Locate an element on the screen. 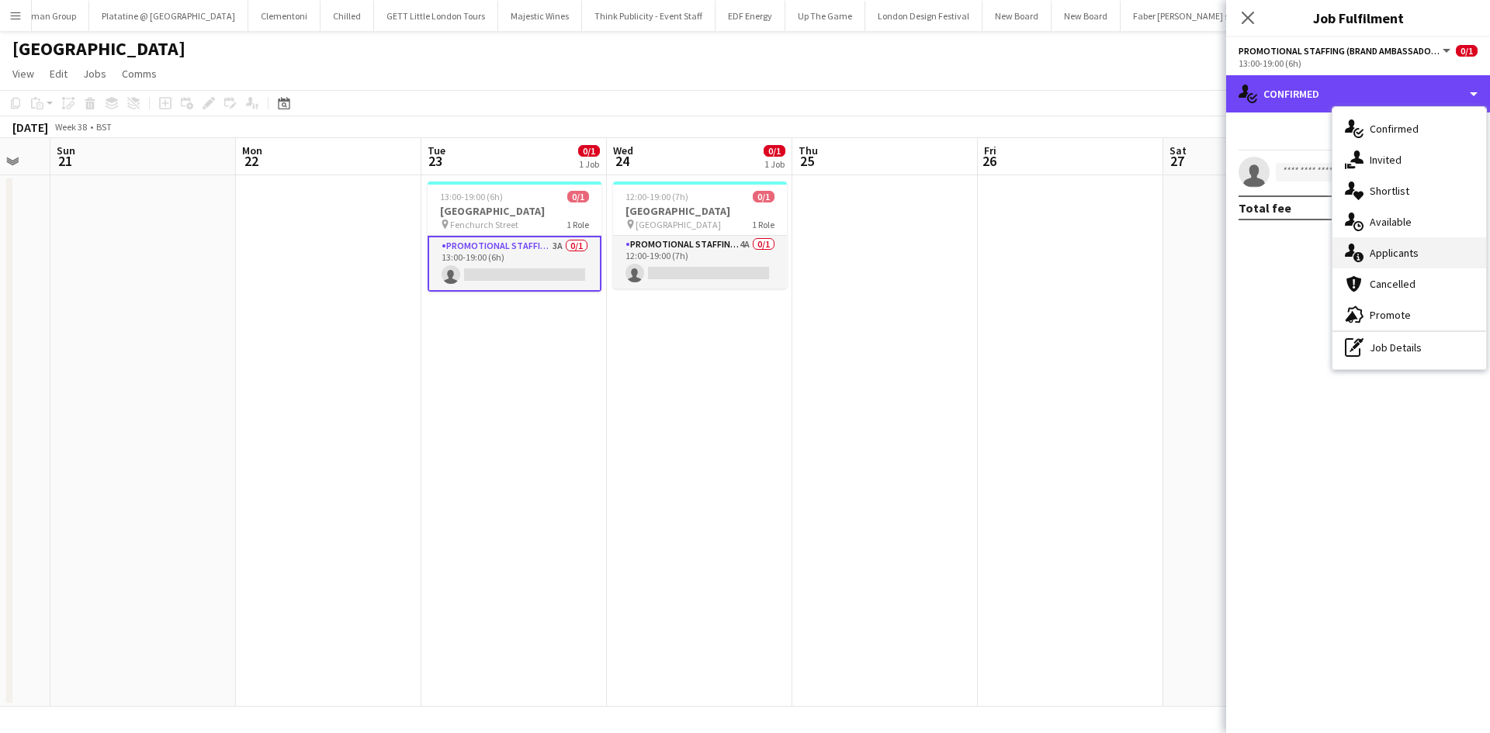 This screenshot has width=1490, height=733. button: Up The Game is located at coordinates (825, 16).